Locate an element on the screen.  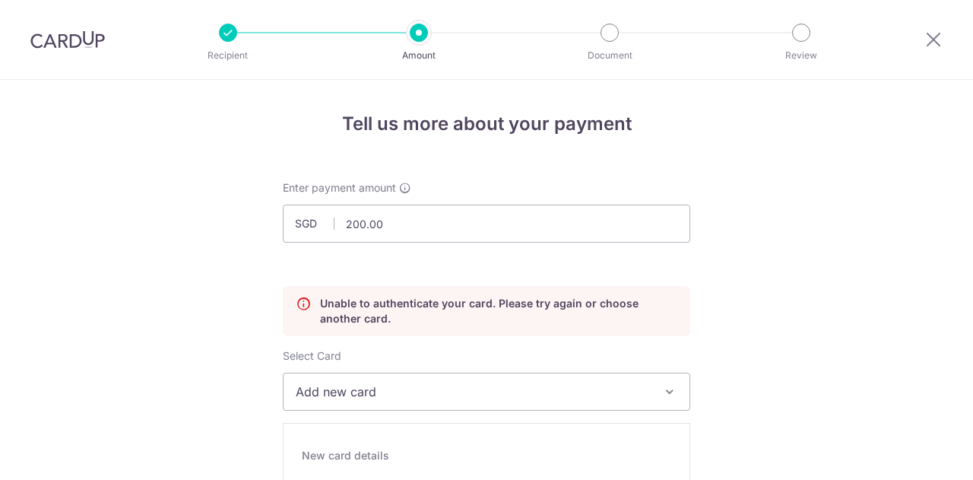
input: 0.00 is located at coordinates (487, 224).